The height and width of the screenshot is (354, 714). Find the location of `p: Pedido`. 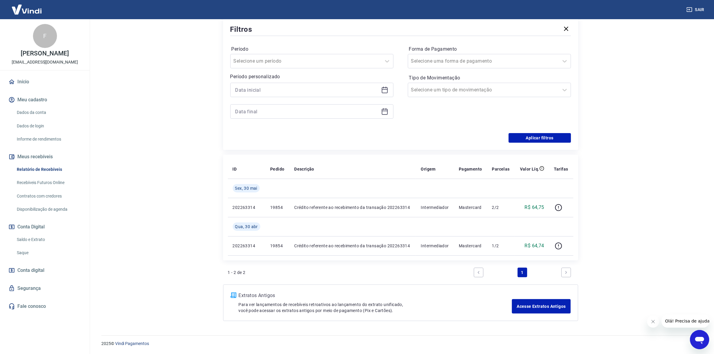

p: Pedido is located at coordinates (277, 169).